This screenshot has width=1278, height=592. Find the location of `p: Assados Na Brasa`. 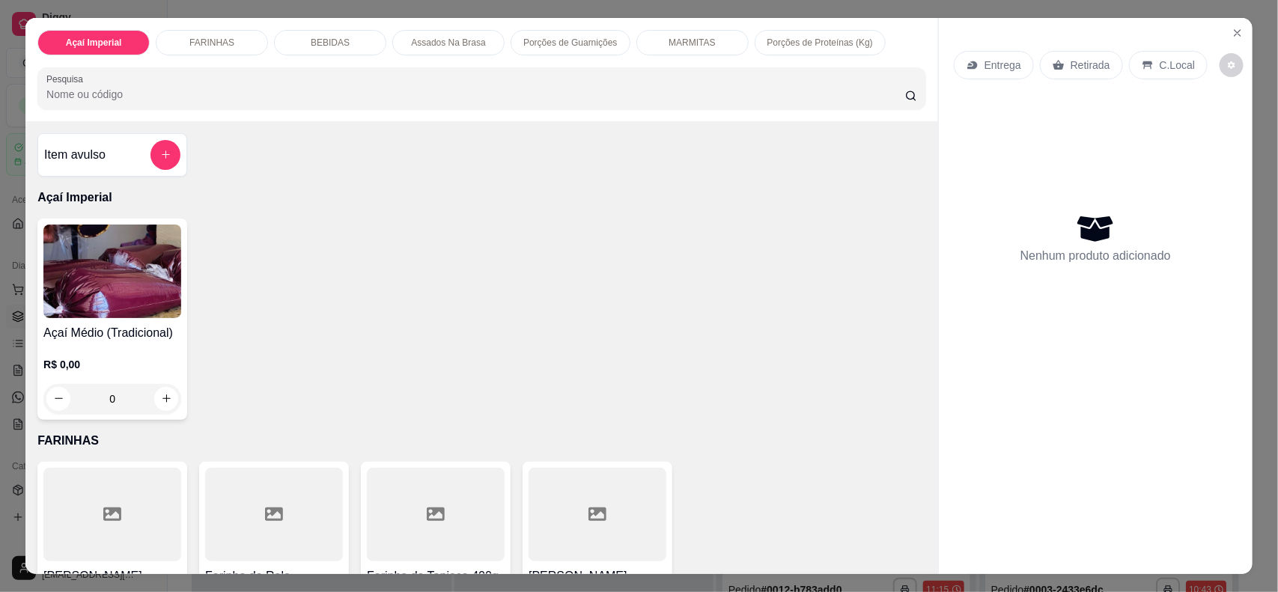

p: Assados Na Brasa is located at coordinates (448, 43).